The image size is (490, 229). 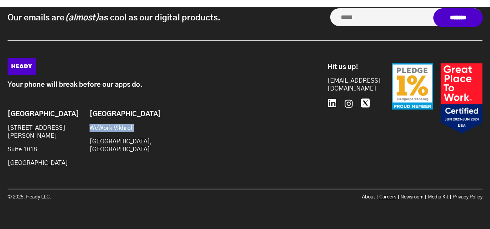 What do you see at coordinates (114, 18) in the screenshot?
I see `p: Our emails are as cool as our digital products.` at bounding box center [114, 18].